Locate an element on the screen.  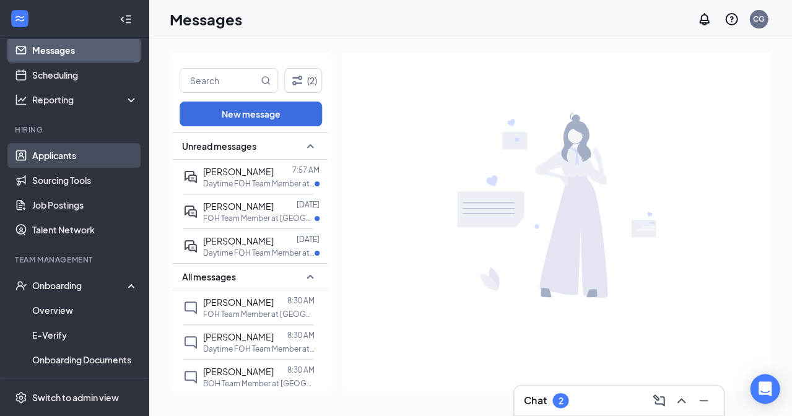
svg: Settings is located at coordinates (21, 397).